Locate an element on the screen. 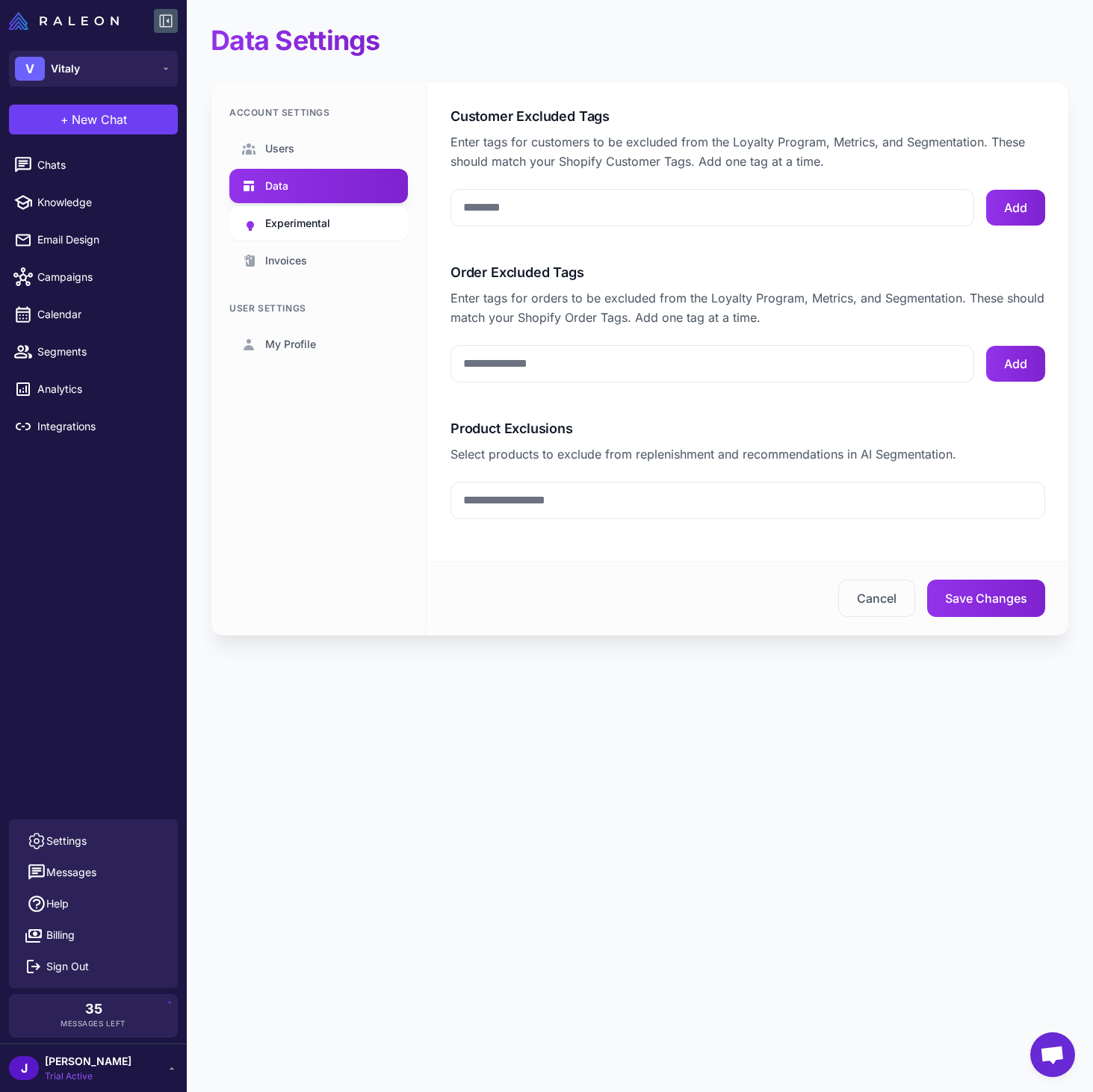 This screenshot has height=1092, width=1093. span: Analytics is located at coordinates (103, 389).